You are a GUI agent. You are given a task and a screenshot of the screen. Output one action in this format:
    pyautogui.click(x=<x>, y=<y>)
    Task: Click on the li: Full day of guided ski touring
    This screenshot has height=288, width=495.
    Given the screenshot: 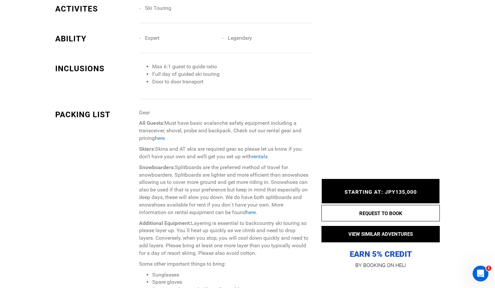 What is the action you would take?
    pyautogui.click(x=232, y=74)
    